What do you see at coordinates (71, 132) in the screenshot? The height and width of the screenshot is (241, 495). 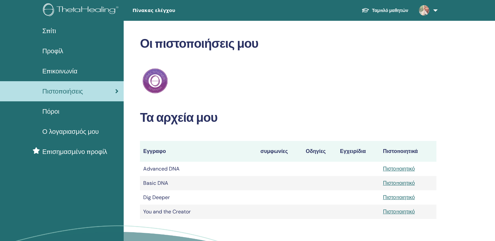 I see `span: Ο λογαριασμός μου` at bounding box center [71, 132].